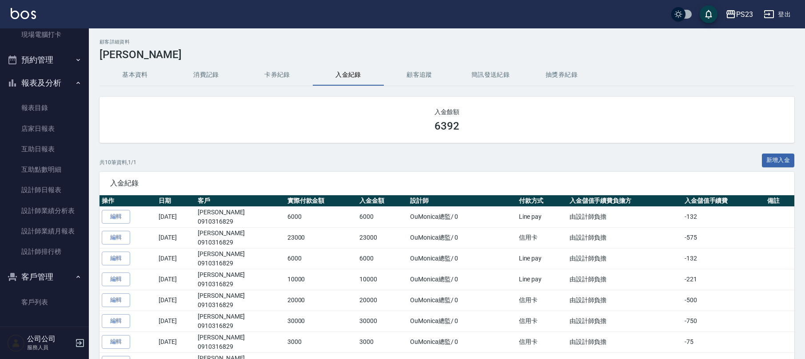 The width and height of the screenshot is (805, 359). What do you see at coordinates (723, 321) in the screenshot?
I see `td: -750` at bounding box center [723, 321].